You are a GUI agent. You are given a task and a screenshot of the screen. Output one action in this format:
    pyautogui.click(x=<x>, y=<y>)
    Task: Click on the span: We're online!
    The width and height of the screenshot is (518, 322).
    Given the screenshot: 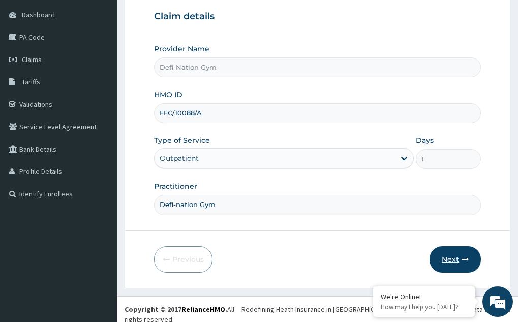 What is the action you would take?
    pyautogui.click(x=100, y=147)
    